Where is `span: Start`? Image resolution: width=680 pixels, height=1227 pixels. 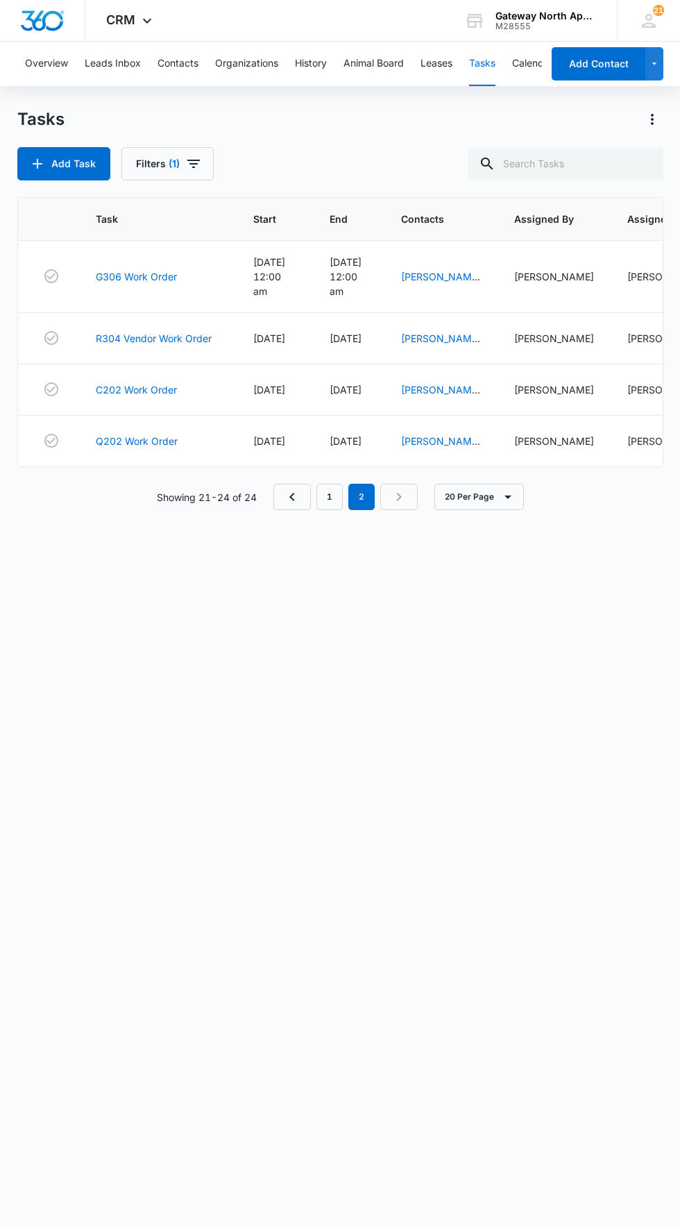 span: Start is located at coordinates (264, 219).